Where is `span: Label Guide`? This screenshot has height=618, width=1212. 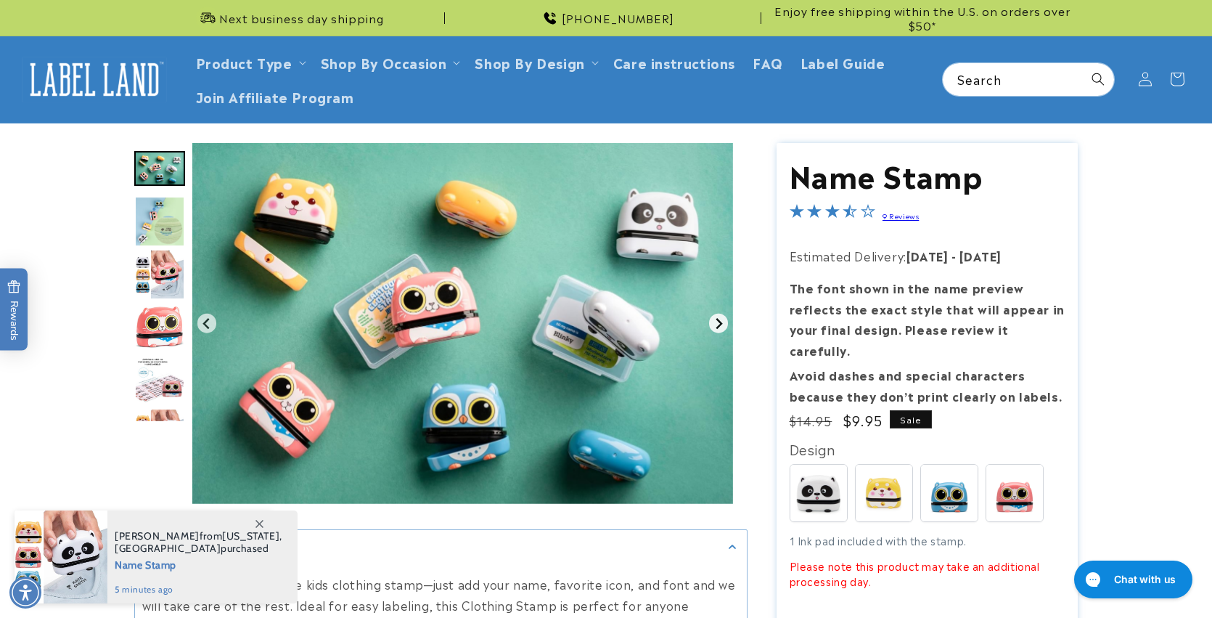 span: Label Guide is located at coordinates (843, 62).